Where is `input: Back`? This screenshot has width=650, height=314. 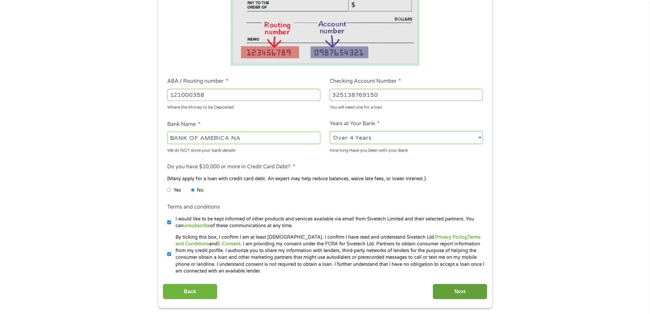
input: Back is located at coordinates (190, 292).